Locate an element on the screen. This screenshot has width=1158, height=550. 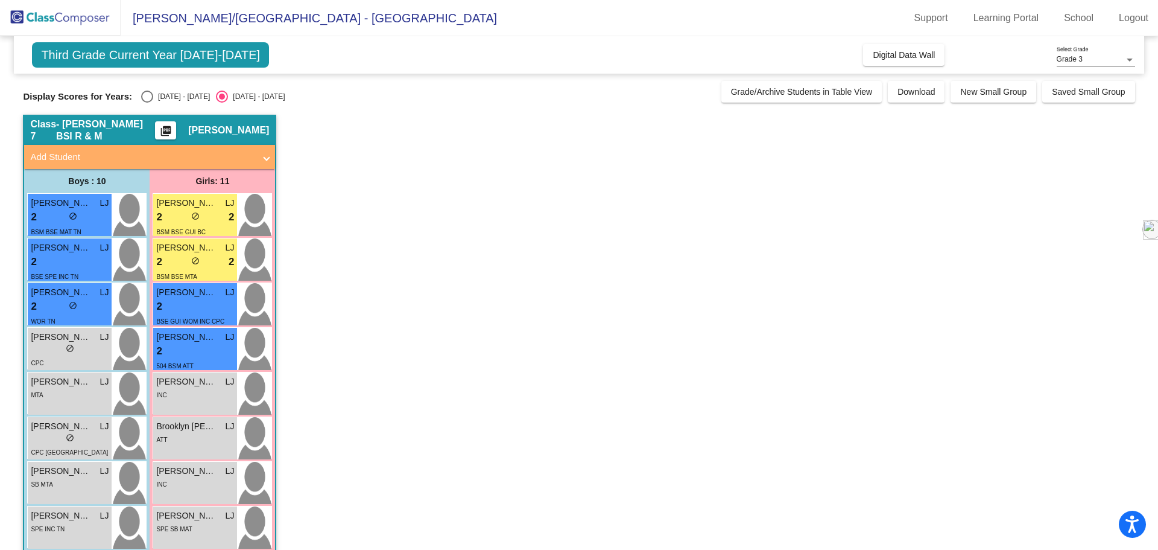
button: Grade/Archive Students in Table View is located at coordinates (802, 92).